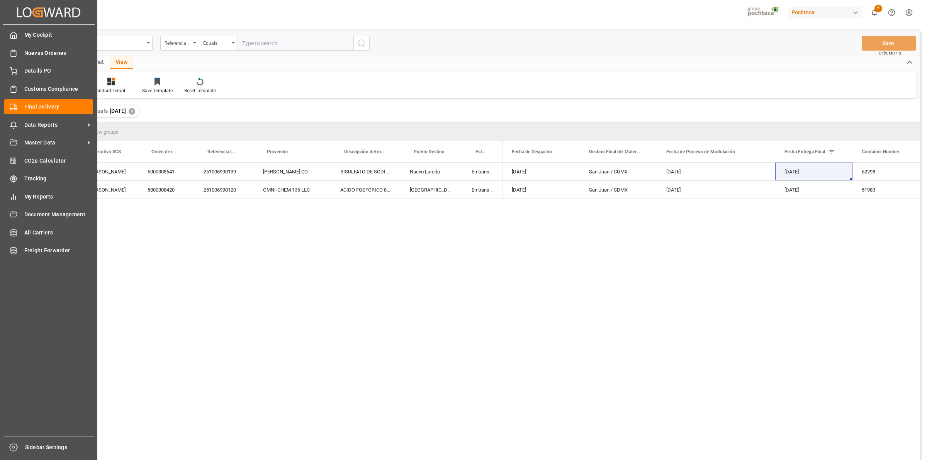  I want to click on span: Nuevas Ordenes, so click(59, 53).